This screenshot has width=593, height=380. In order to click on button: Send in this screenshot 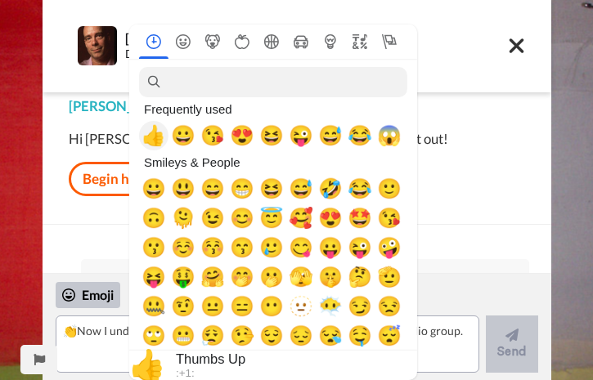, I will do `click(512, 344)`.